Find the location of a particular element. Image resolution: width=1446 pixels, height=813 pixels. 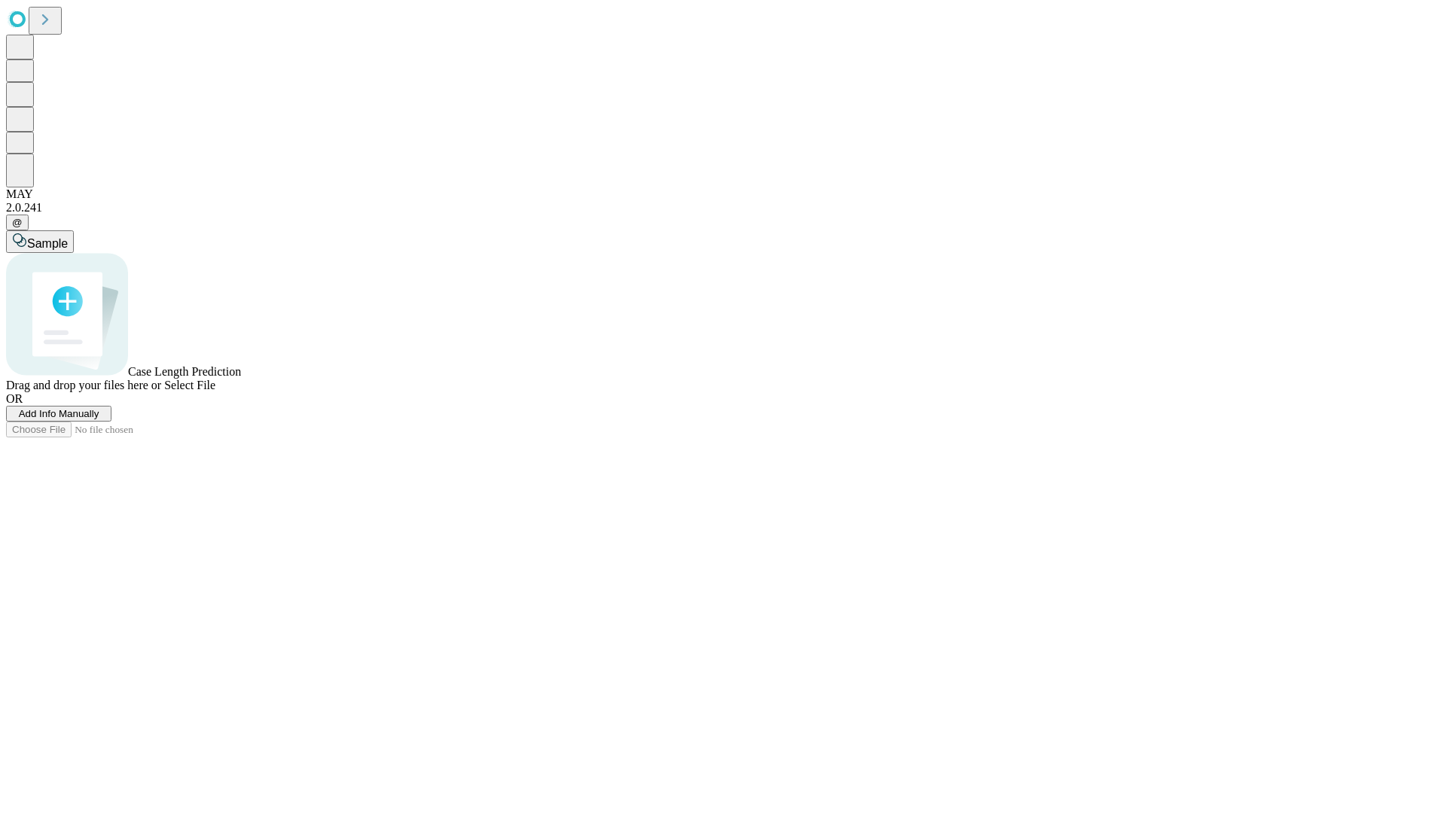

span: Drag and drop your files here or is located at coordinates (84, 385).